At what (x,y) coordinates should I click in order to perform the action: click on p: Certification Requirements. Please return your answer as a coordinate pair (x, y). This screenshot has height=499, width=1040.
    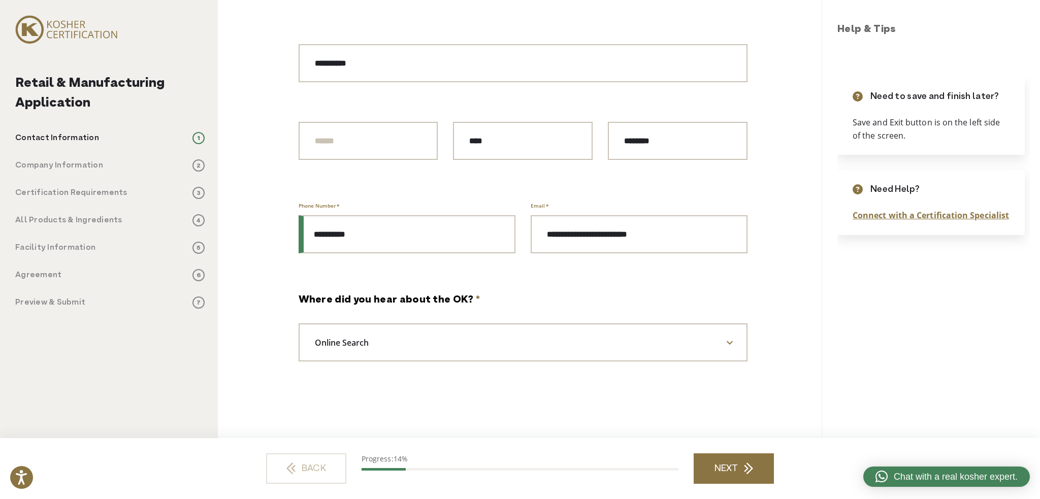
    Looking at the image, I should click on (71, 193).